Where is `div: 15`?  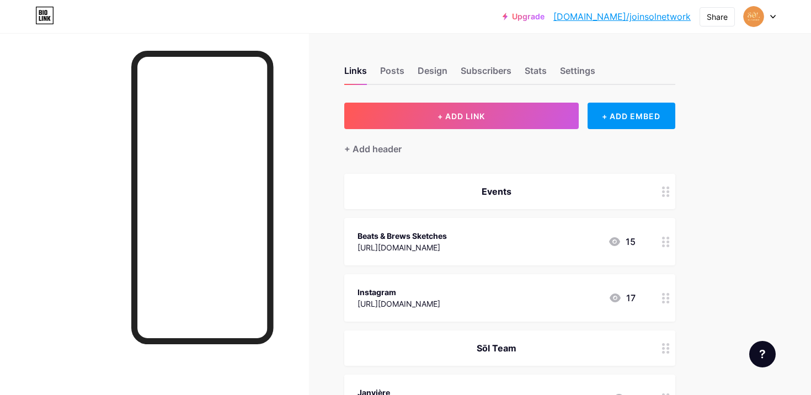 div: 15 is located at coordinates (621, 242).